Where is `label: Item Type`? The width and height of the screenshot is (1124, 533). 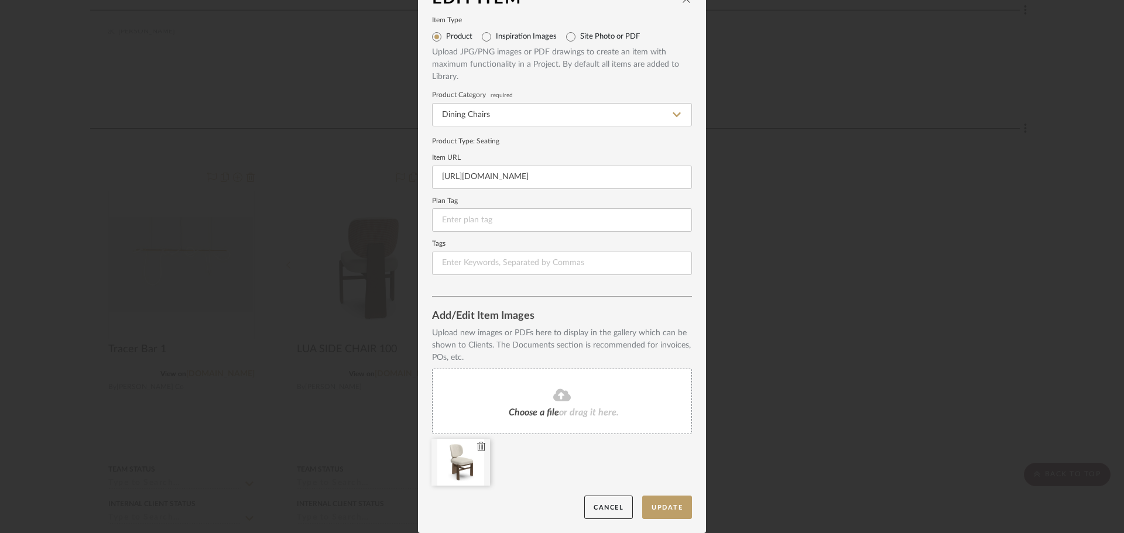 label: Item Type is located at coordinates (562, 20).